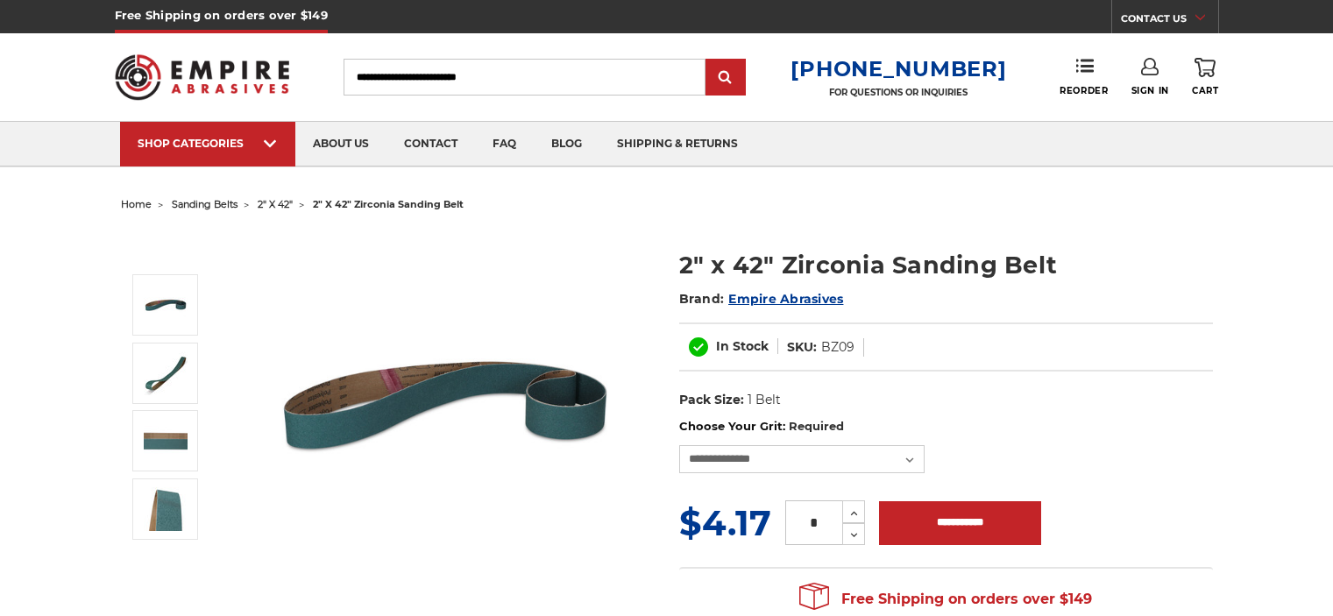 This screenshot has width=1333, height=616. What do you see at coordinates (899, 92) in the screenshot?
I see `p: FOR QUESTIONS OR INQUIRIES` at bounding box center [899, 92].